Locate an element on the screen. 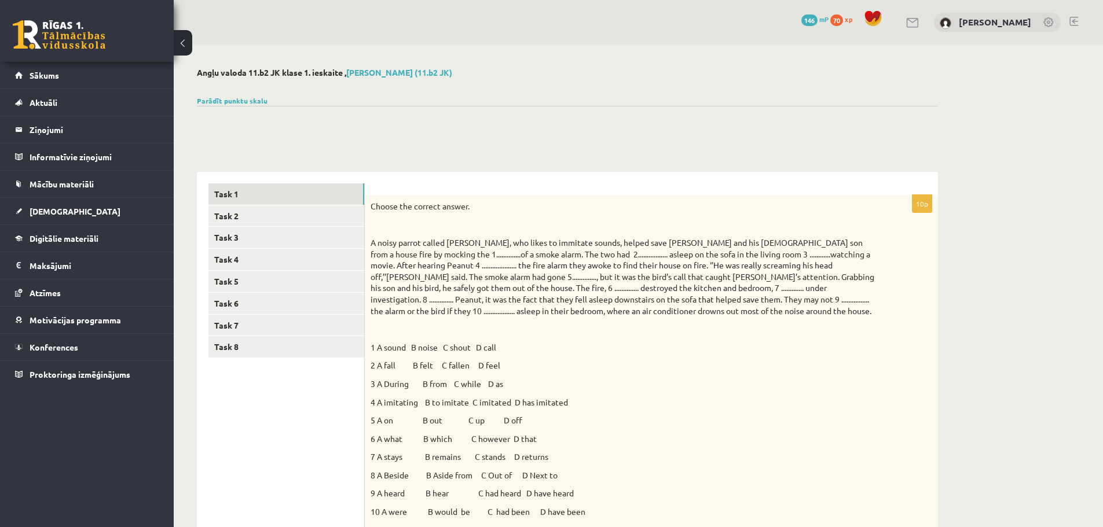 Image resolution: width=1103 pixels, height=527 pixels. span: Atzīmes is located at coordinates (45, 293).